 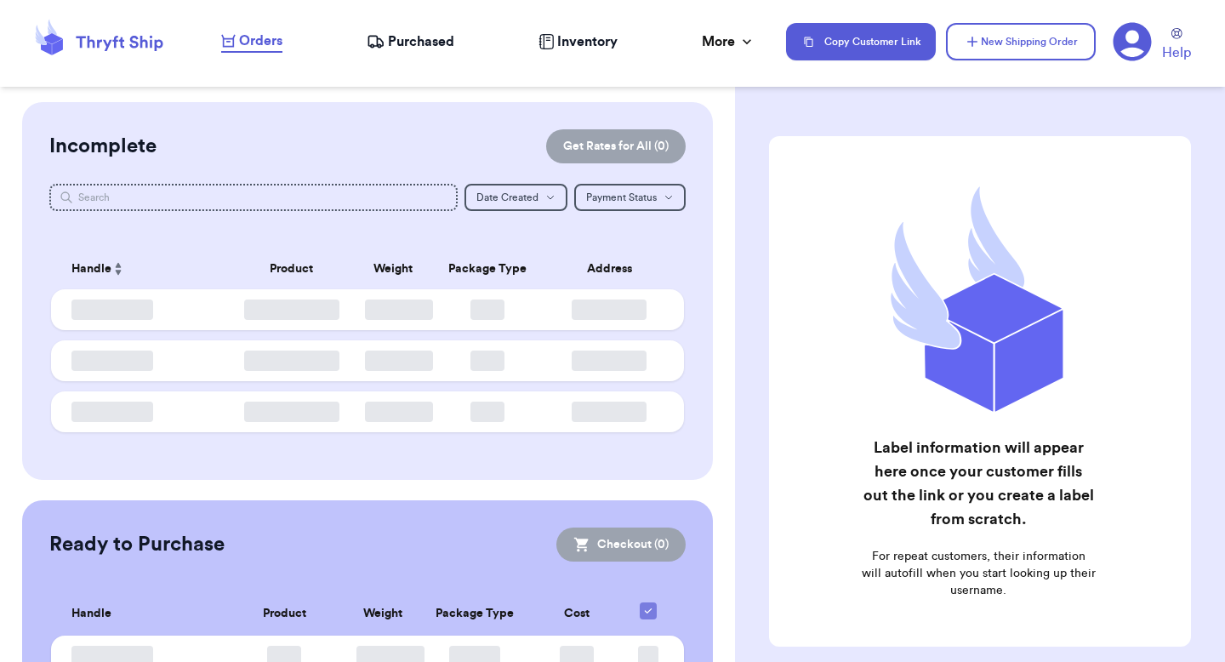 I want to click on div: More, so click(x=728, y=42).